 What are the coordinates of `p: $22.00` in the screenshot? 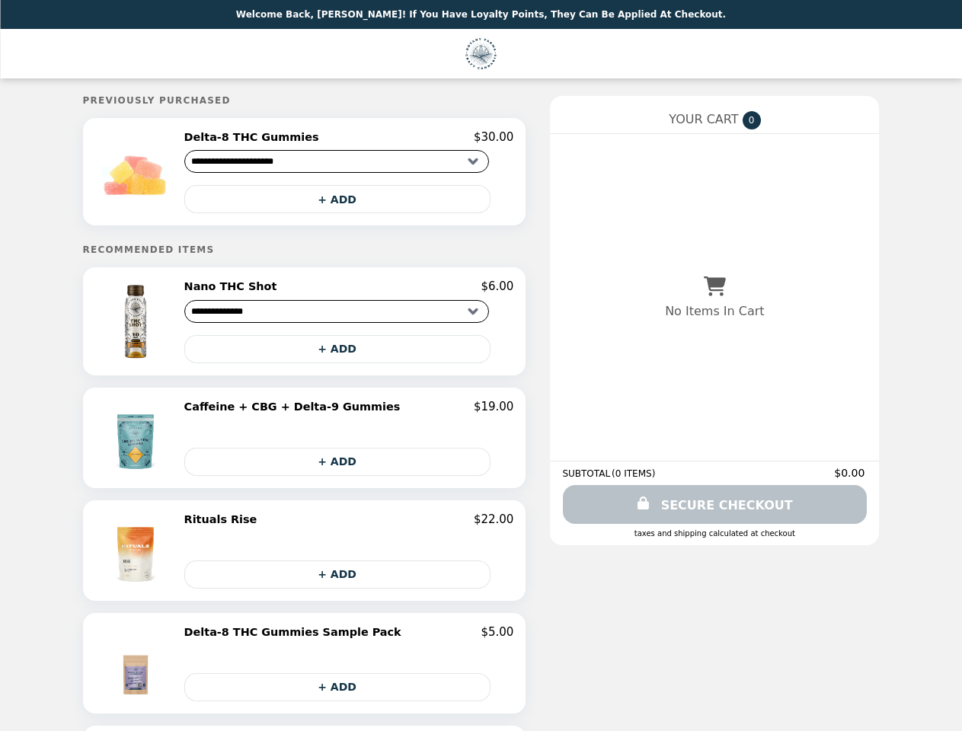 It's located at (493, 519).